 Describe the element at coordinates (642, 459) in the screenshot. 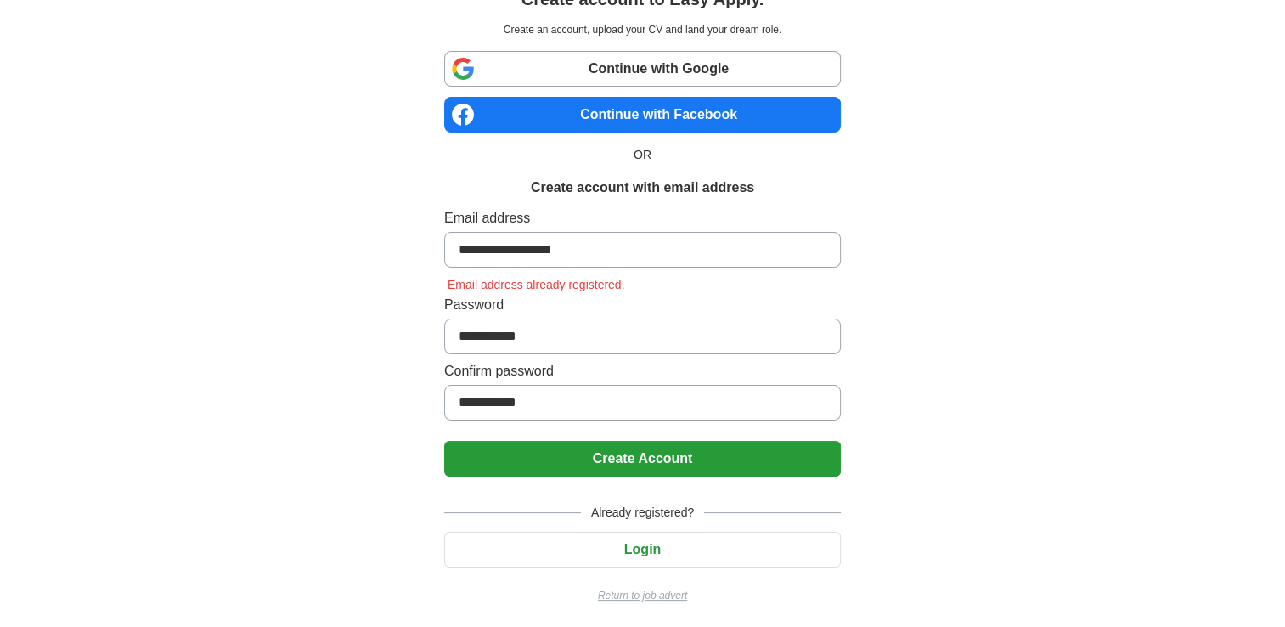

I see `button: Create Account` at that location.